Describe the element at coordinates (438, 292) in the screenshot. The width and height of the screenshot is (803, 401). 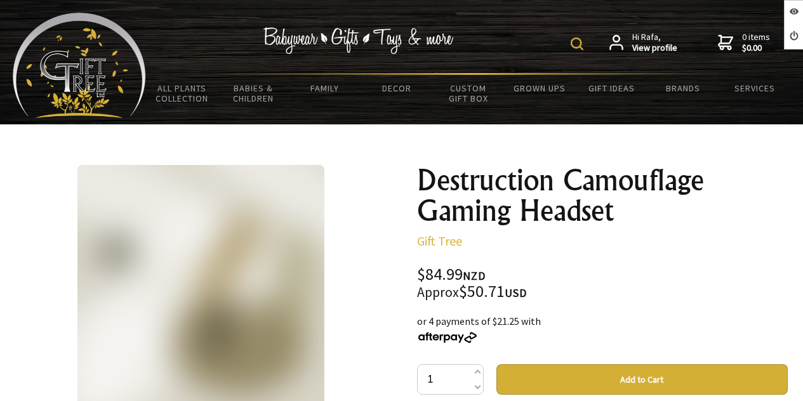
I see `small: Approx` at that location.